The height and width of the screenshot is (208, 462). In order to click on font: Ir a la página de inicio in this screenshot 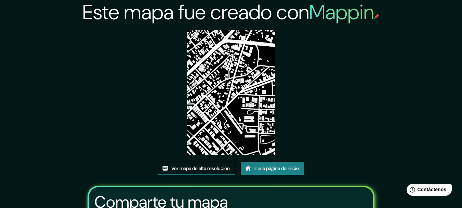, I will do `click(277, 168)`.